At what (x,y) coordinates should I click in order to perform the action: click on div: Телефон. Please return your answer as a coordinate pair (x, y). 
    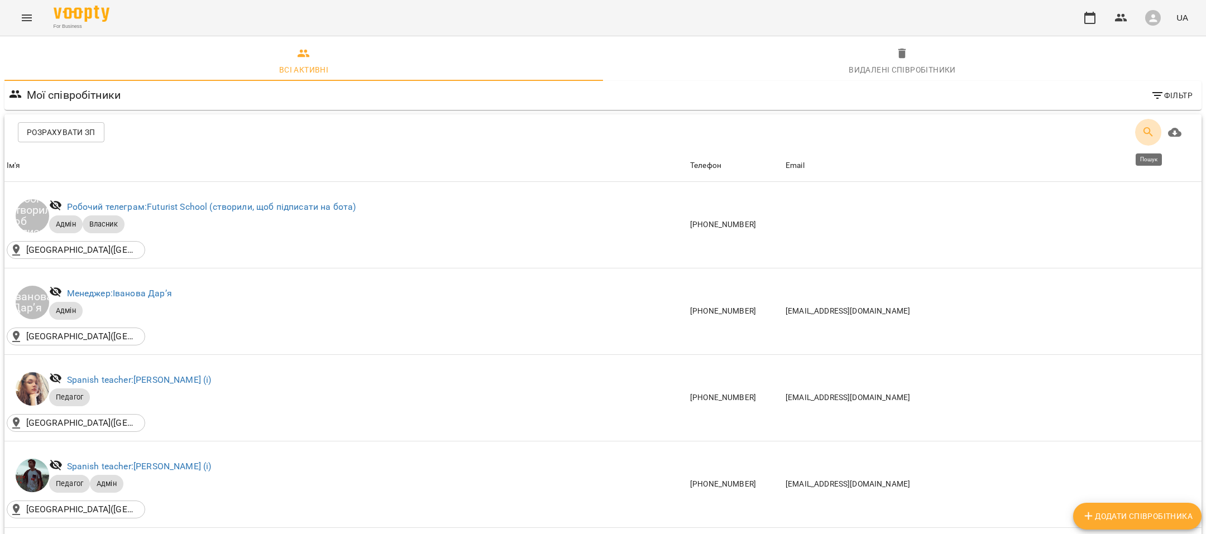
    Looking at the image, I should click on (706, 166).